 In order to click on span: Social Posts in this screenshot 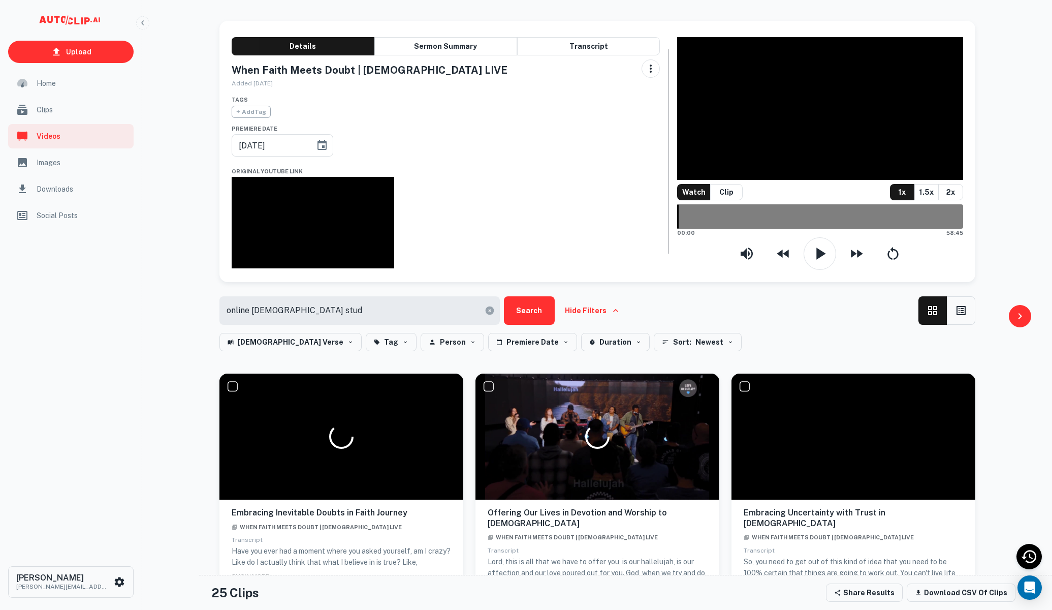, I will do `click(82, 215)`.